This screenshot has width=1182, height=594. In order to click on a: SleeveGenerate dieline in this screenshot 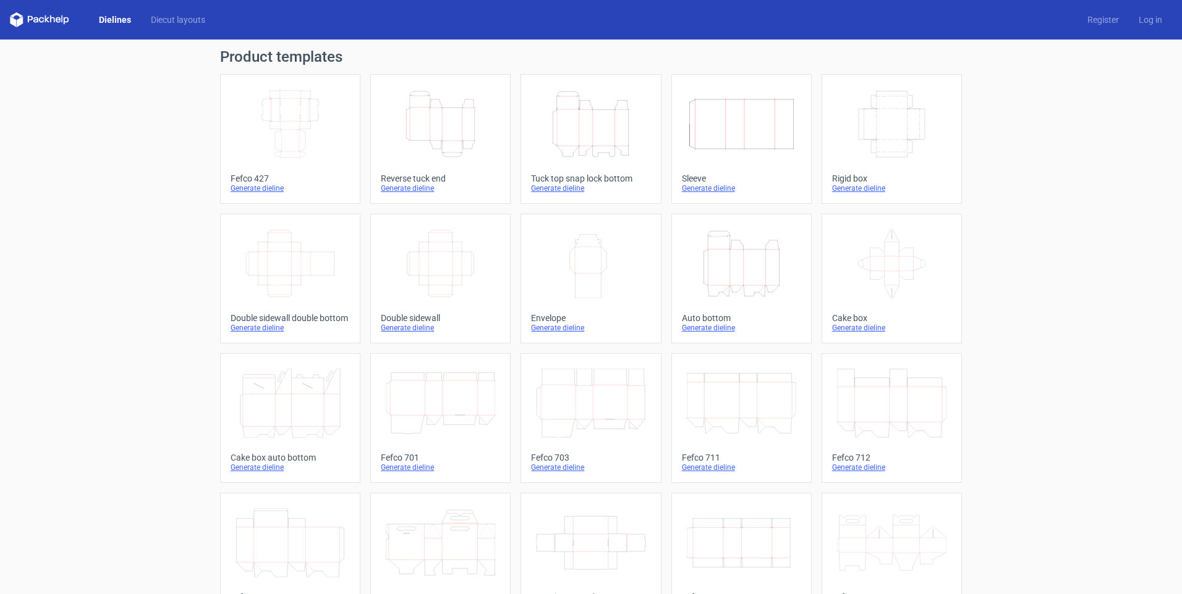, I will do `click(741, 139)`.